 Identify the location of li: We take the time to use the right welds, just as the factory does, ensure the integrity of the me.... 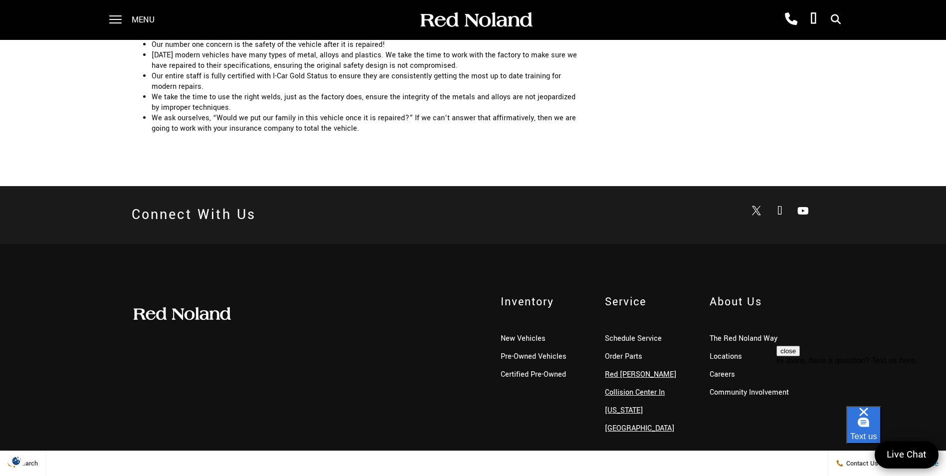
(367, 102).